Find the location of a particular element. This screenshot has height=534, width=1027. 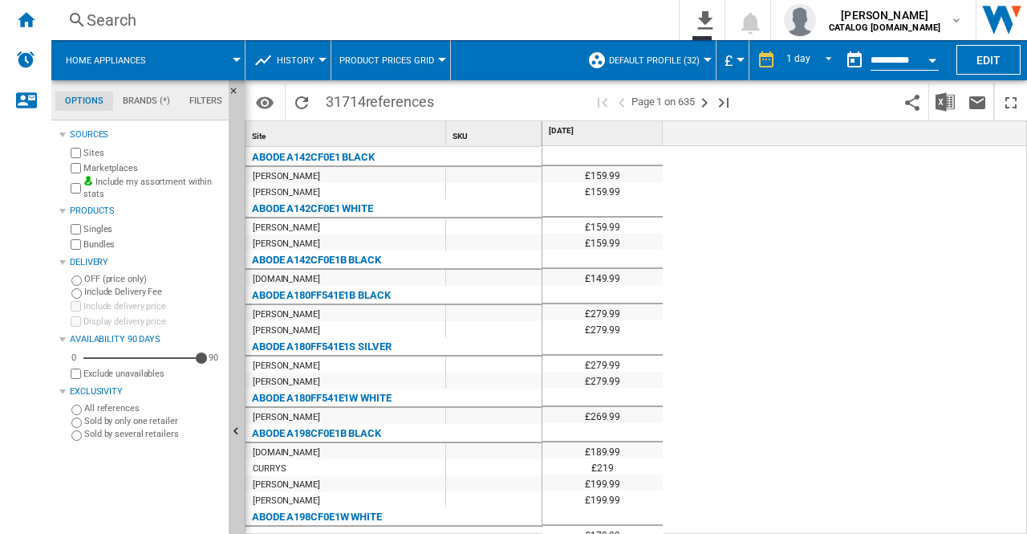

span: 31714 is located at coordinates (380, 100).